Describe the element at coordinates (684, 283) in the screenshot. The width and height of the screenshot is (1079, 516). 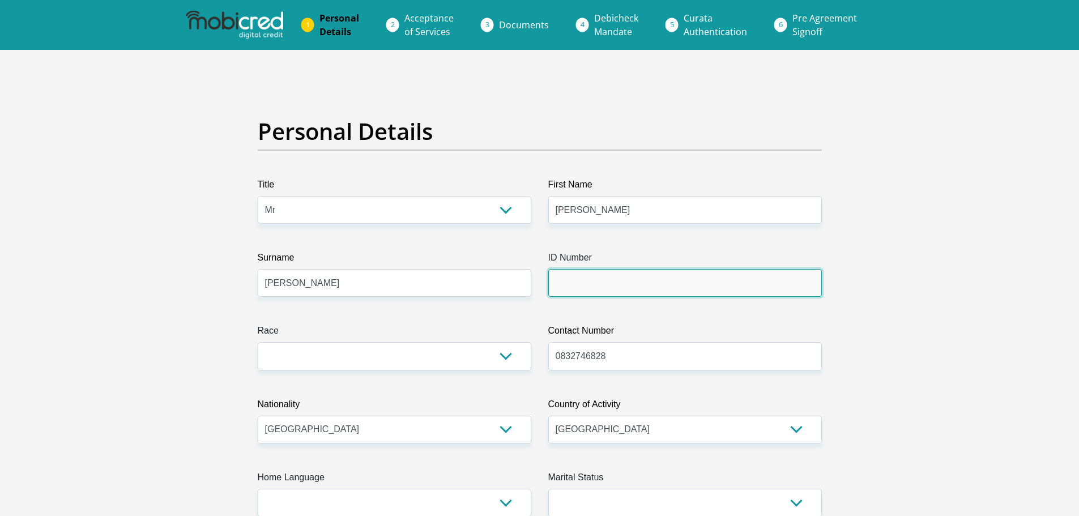
I see `input: ID Number` at that location.